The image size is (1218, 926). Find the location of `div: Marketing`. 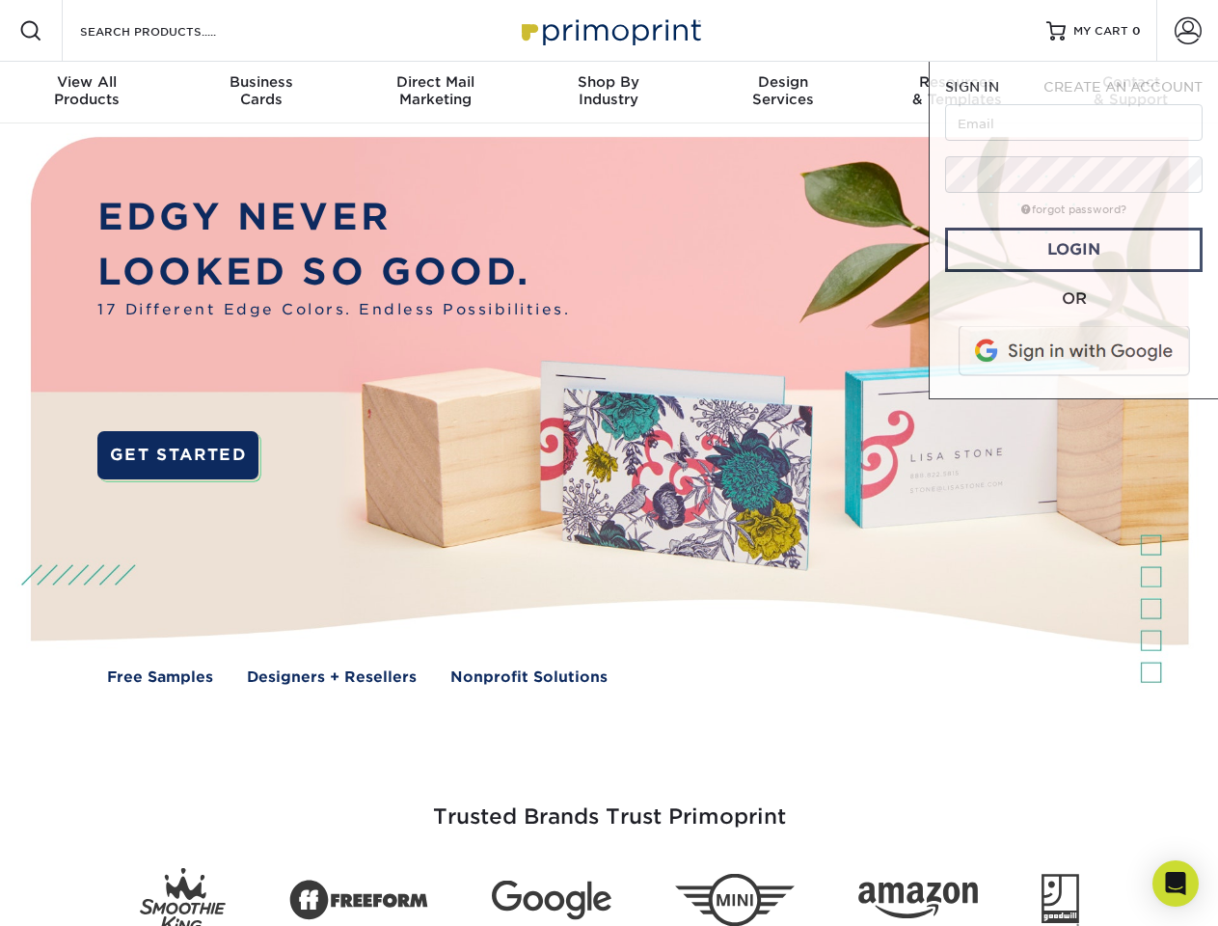

div: Marketing is located at coordinates (435, 91).